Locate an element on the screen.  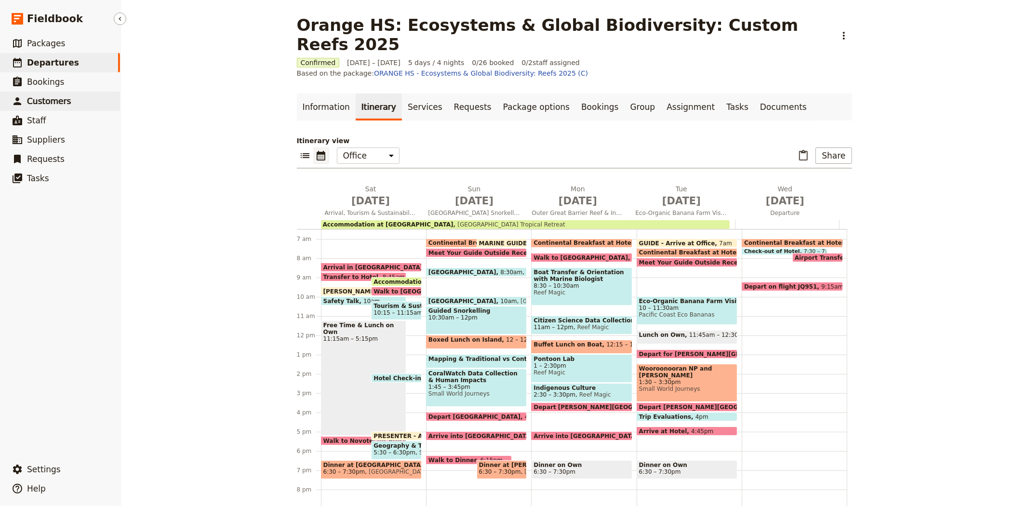
span: Fitzroy Island Adventures is located at coordinates (561, 272).